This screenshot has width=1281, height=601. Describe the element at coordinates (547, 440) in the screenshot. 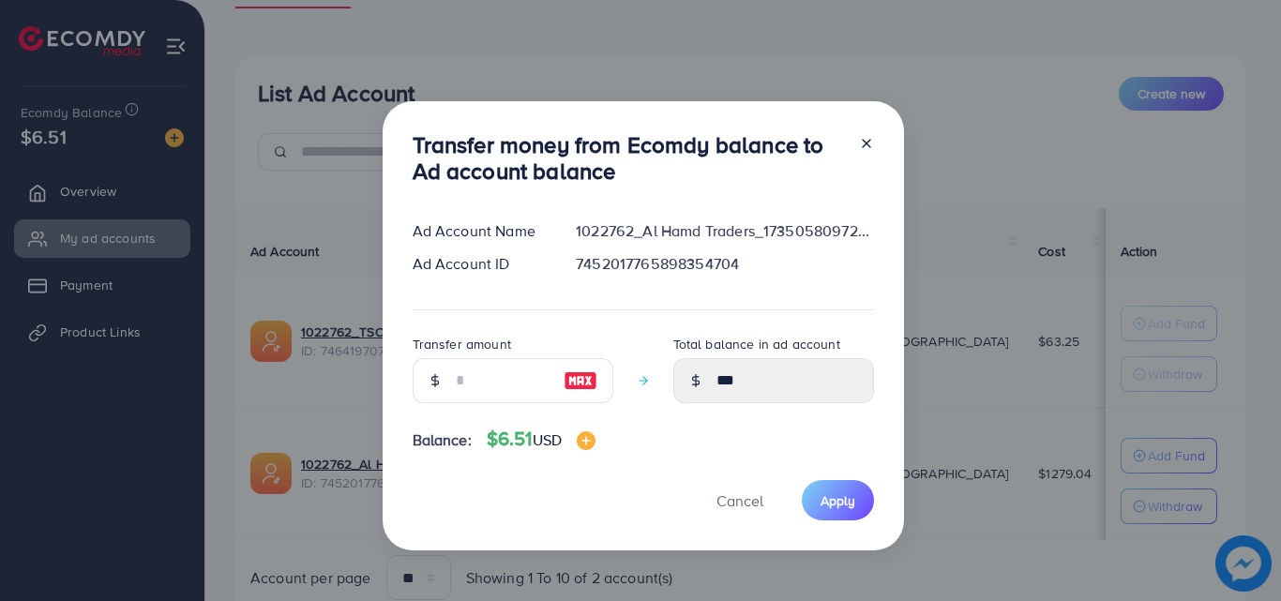

I see `span: USD` at that location.